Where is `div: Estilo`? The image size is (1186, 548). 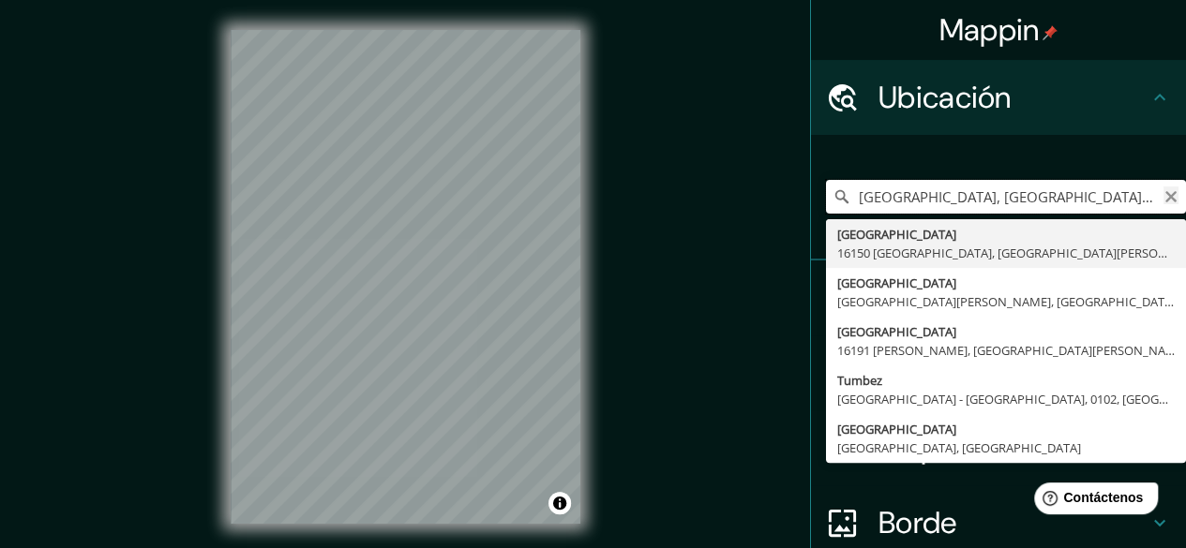 div: Estilo is located at coordinates (998, 373).